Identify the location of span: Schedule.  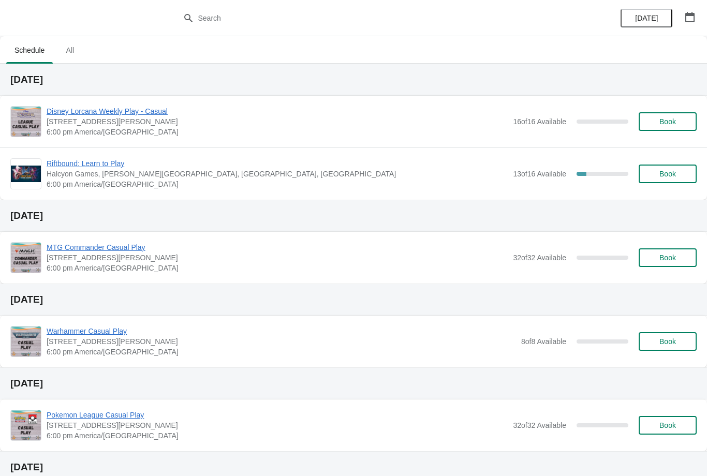
(29, 50).